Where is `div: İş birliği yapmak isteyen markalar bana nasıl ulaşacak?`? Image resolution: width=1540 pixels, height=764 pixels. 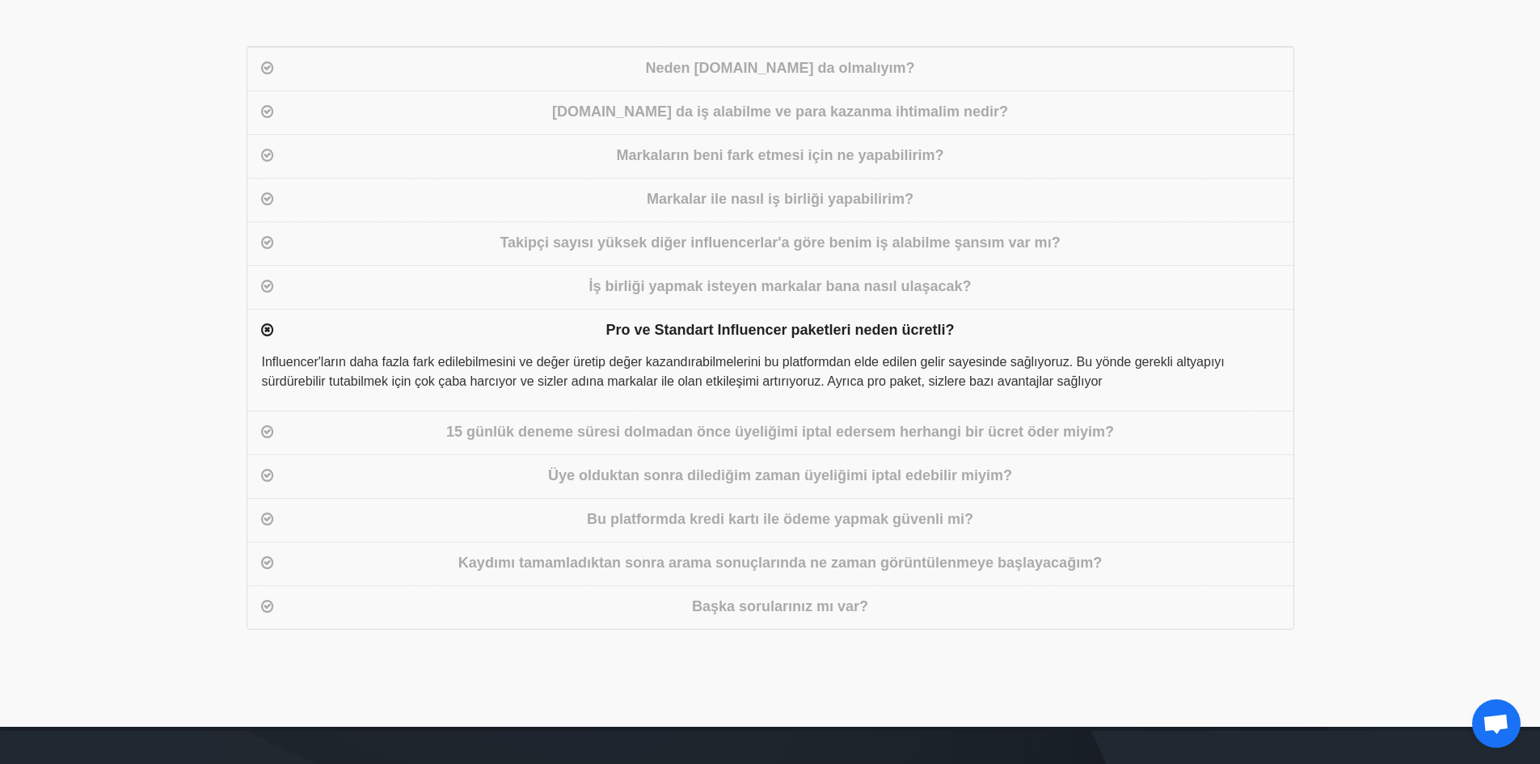 div: İş birliği yapmak isteyen markalar bana nasıl ulaşacak? is located at coordinates (780, 287).